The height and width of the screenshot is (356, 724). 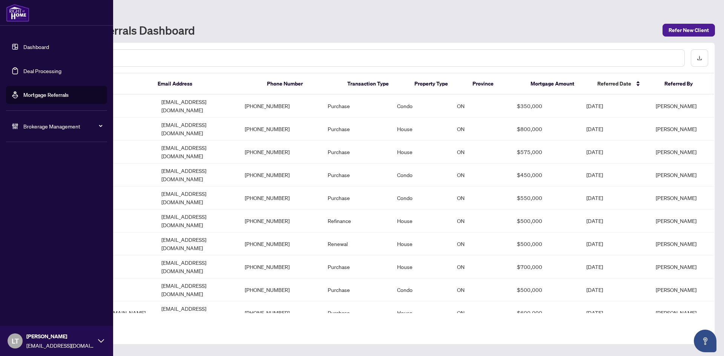 What do you see at coordinates (36, 47) in the screenshot?
I see `a: Dashboard` at bounding box center [36, 47].